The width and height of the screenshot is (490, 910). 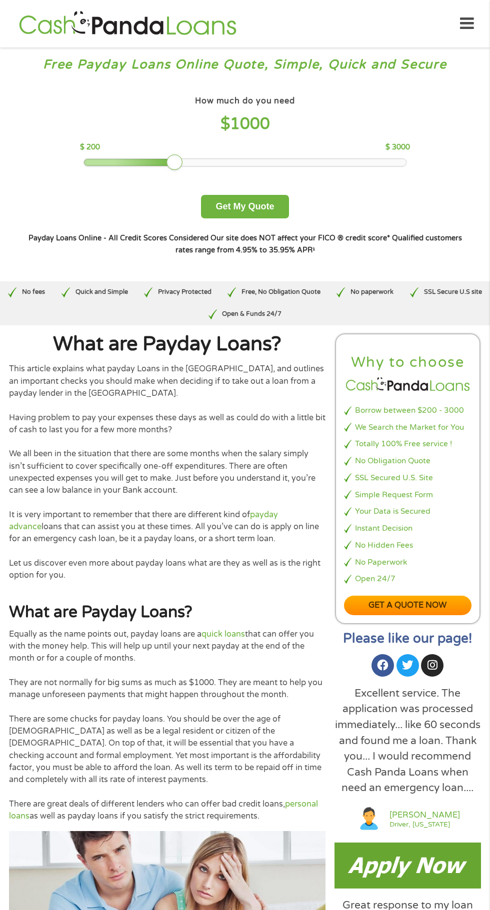 I want to click on li: Your Data is Secured, so click(x=407, y=511).